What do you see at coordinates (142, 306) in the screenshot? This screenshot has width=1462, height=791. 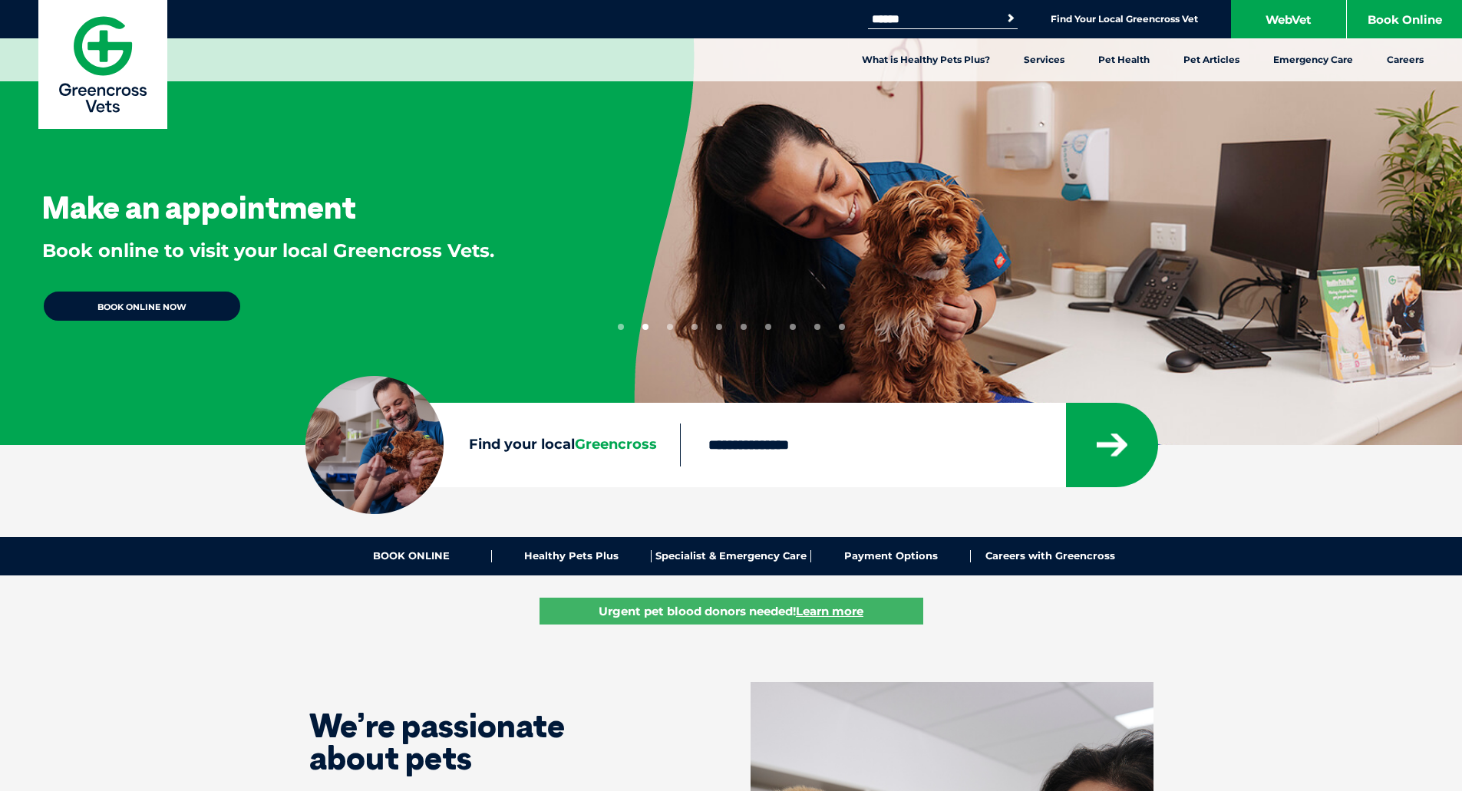 I see `a: BOOK ONLINE NOW` at bounding box center [142, 306].